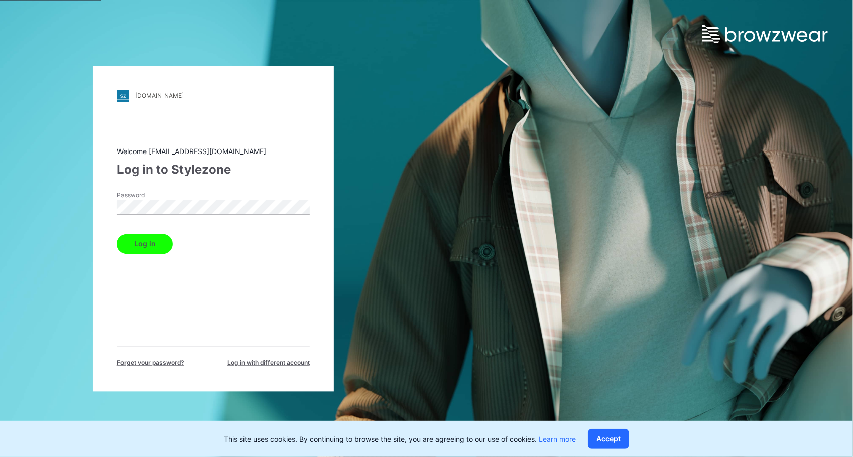  Describe the element at coordinates (151, 363) in the screenshot. I see `span: Forget your password?` at that location.